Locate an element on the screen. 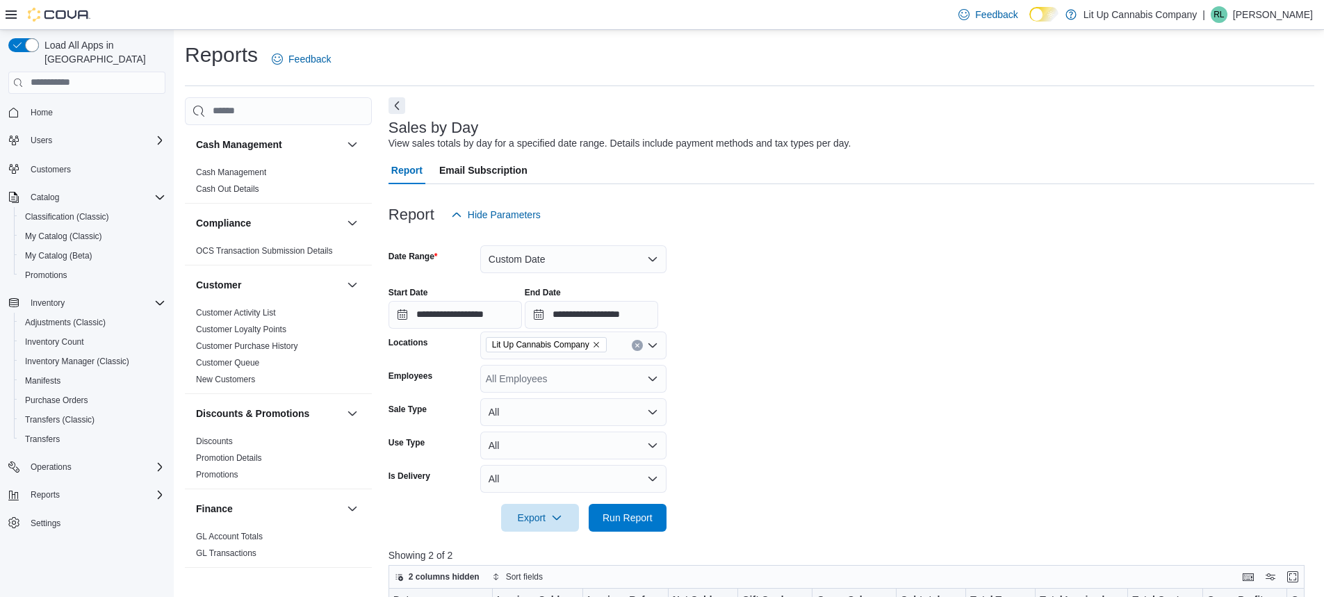  span: GL Account Totals is located at coordinates (229, 536).